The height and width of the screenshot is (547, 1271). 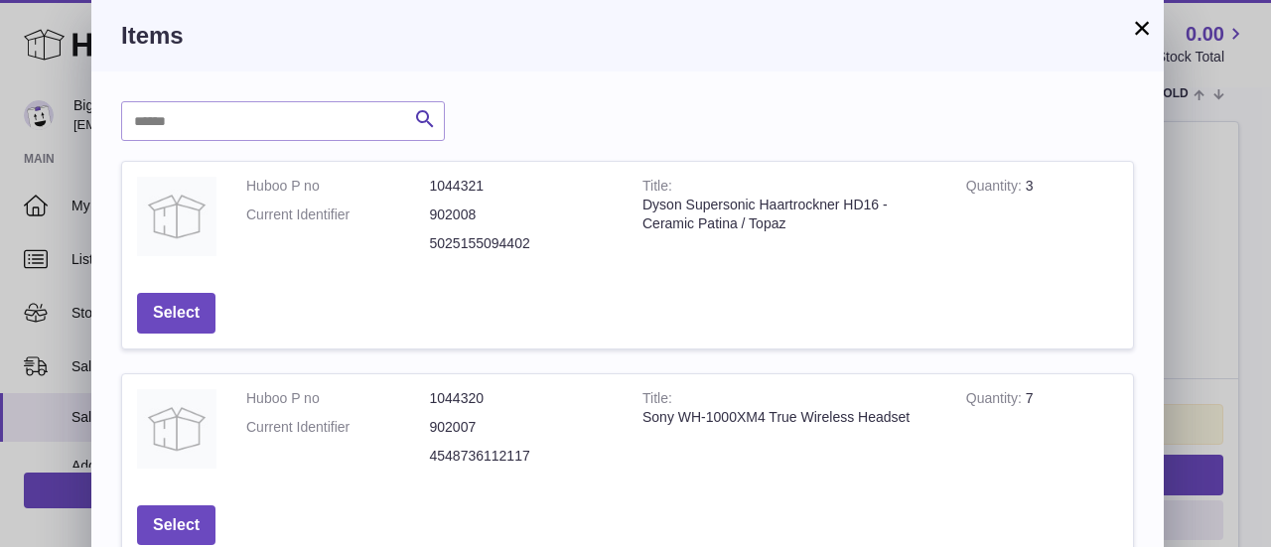 What do you see at coordinates (521, 456) in the screenshot?
I see `dd: 4548736112117` at bounding box center [521, 456].